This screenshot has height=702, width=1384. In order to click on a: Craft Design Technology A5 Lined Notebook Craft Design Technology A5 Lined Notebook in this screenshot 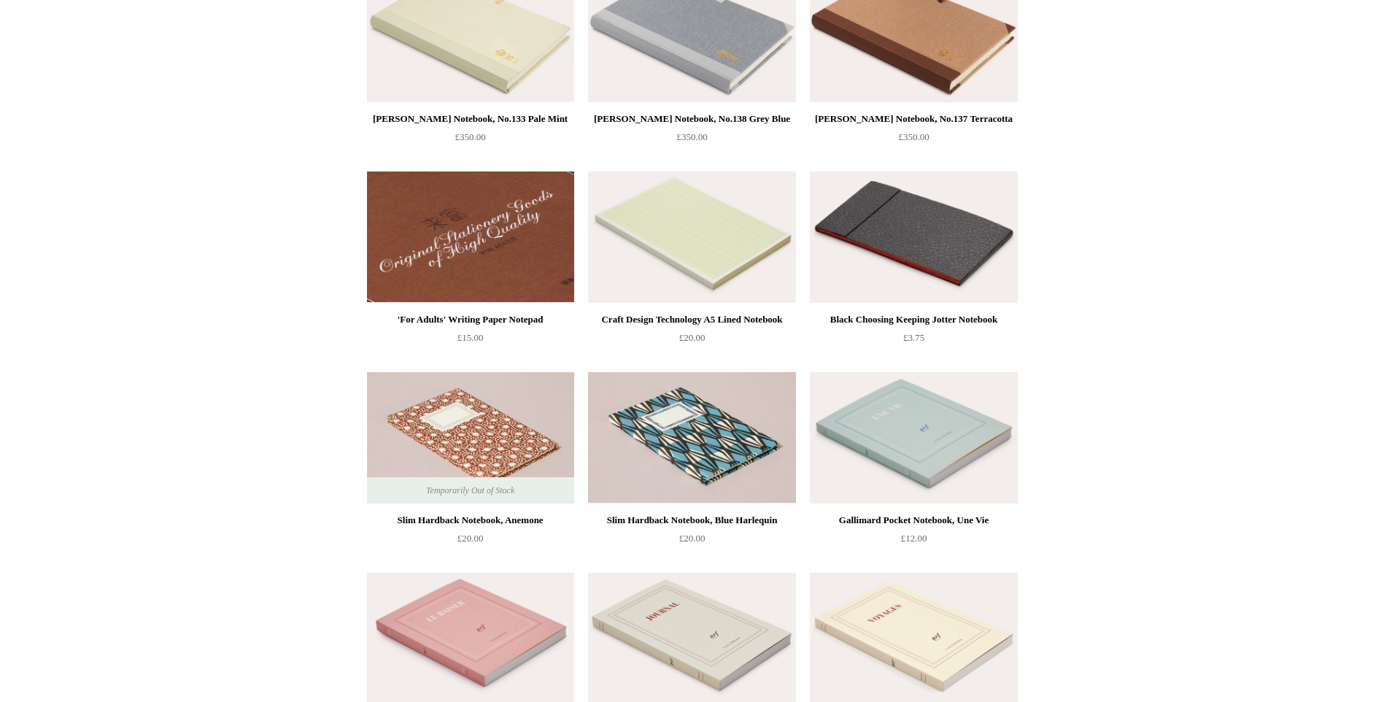, I will do `click(691, 237)`.